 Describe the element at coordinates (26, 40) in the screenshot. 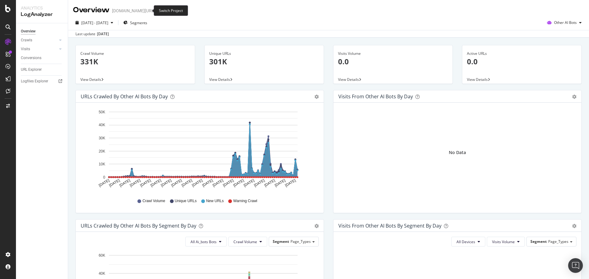

I see `div: Crawls` at that location.